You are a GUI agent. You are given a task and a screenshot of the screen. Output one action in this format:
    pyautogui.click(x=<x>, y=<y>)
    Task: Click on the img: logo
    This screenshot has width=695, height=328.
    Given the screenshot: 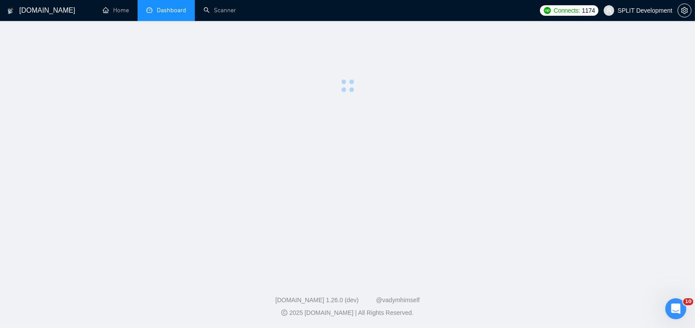 What is the action you would take?
    pyautogui.click(x=10, y=11)
    